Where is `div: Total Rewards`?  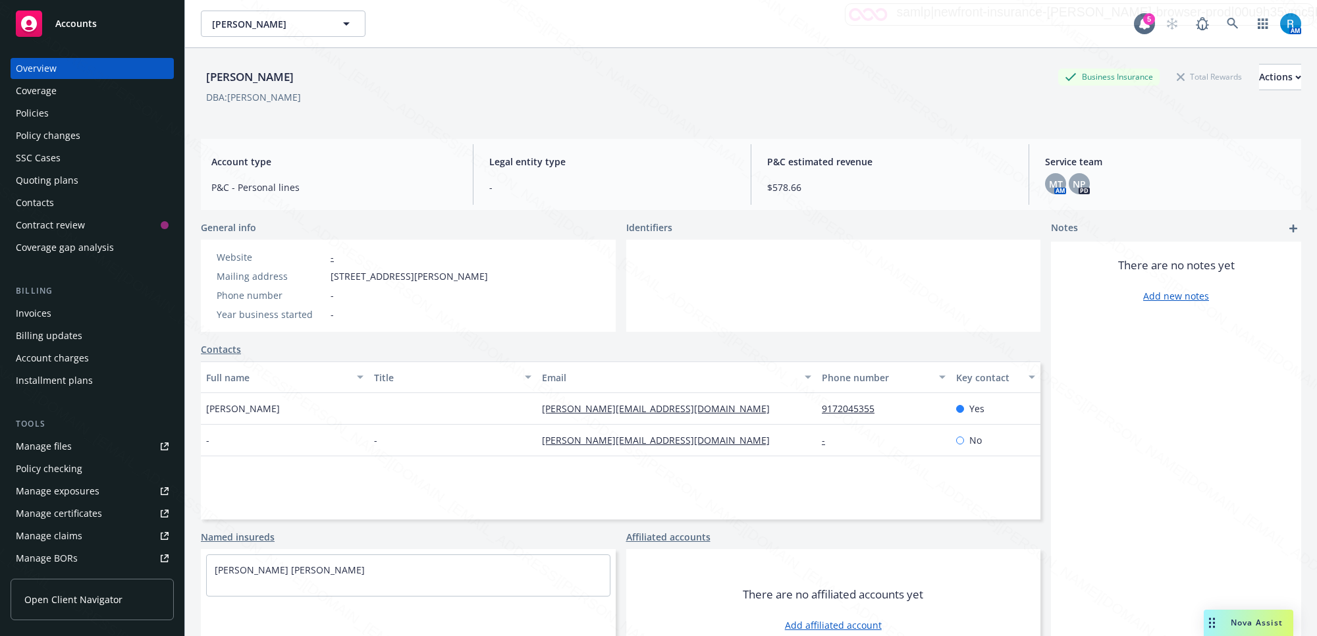 div: Total Rewards is located at coordinates (1209, 76).